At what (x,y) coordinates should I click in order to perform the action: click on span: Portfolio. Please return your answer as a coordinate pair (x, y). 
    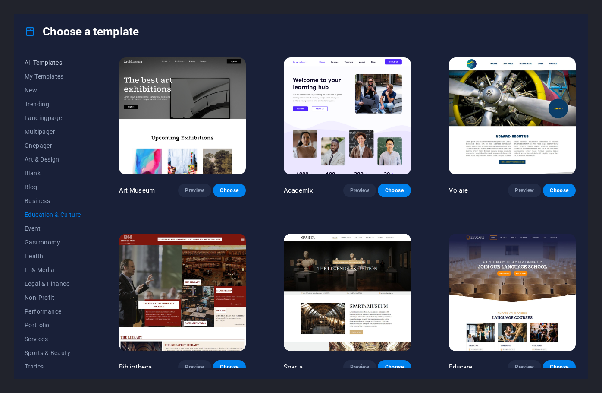
    Looking at the image, I should click on (53, 325).